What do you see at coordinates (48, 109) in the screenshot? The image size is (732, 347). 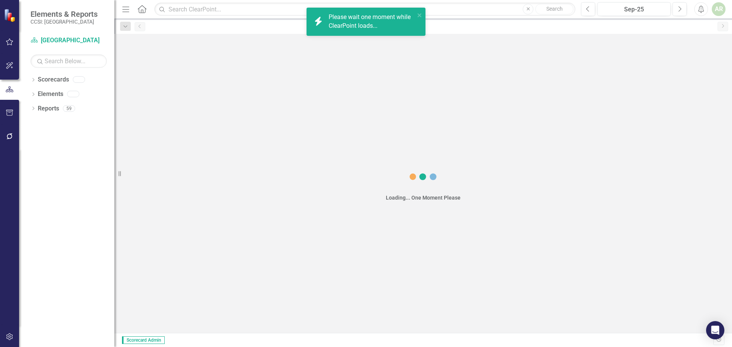 I see `a: Reports` at bounding box center [48, 109].